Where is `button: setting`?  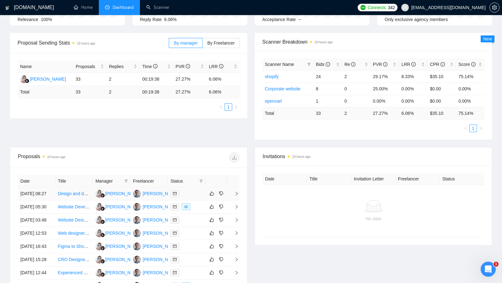 button: setting is located at coordinates (495, 8).